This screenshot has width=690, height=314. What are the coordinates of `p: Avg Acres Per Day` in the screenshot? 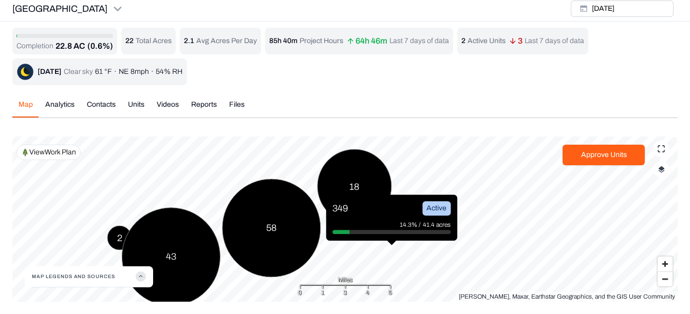 It's located at (227, 41).